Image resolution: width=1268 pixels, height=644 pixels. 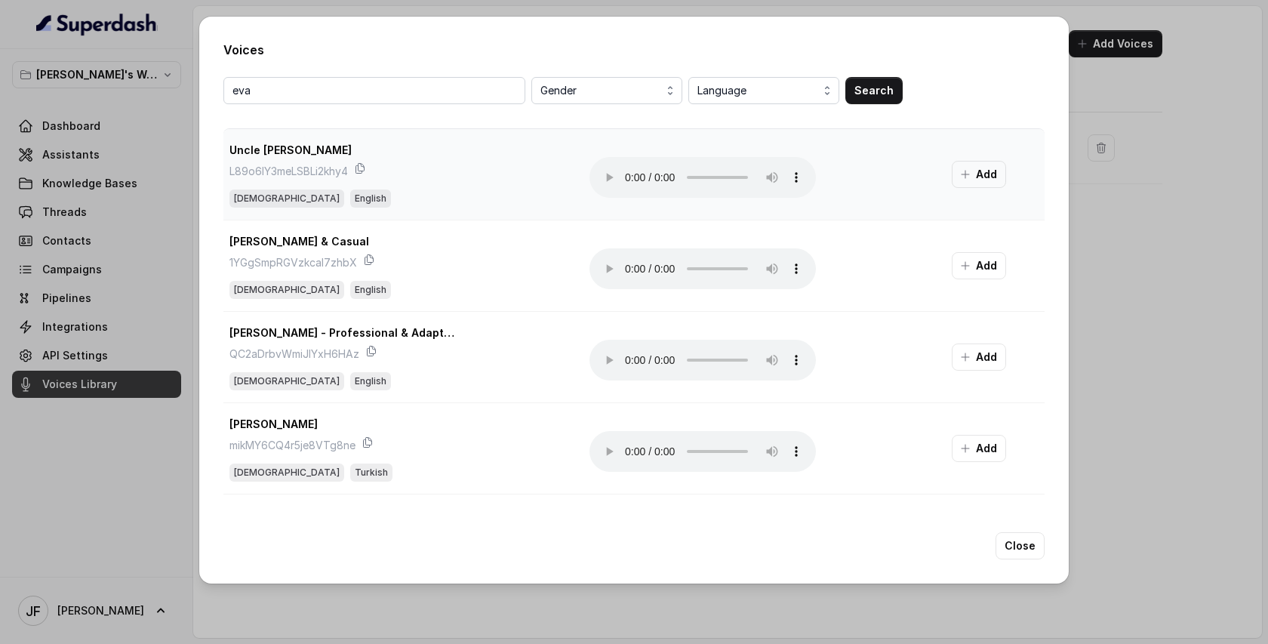 I want to click on button: Search, so click(x=874, y=91).